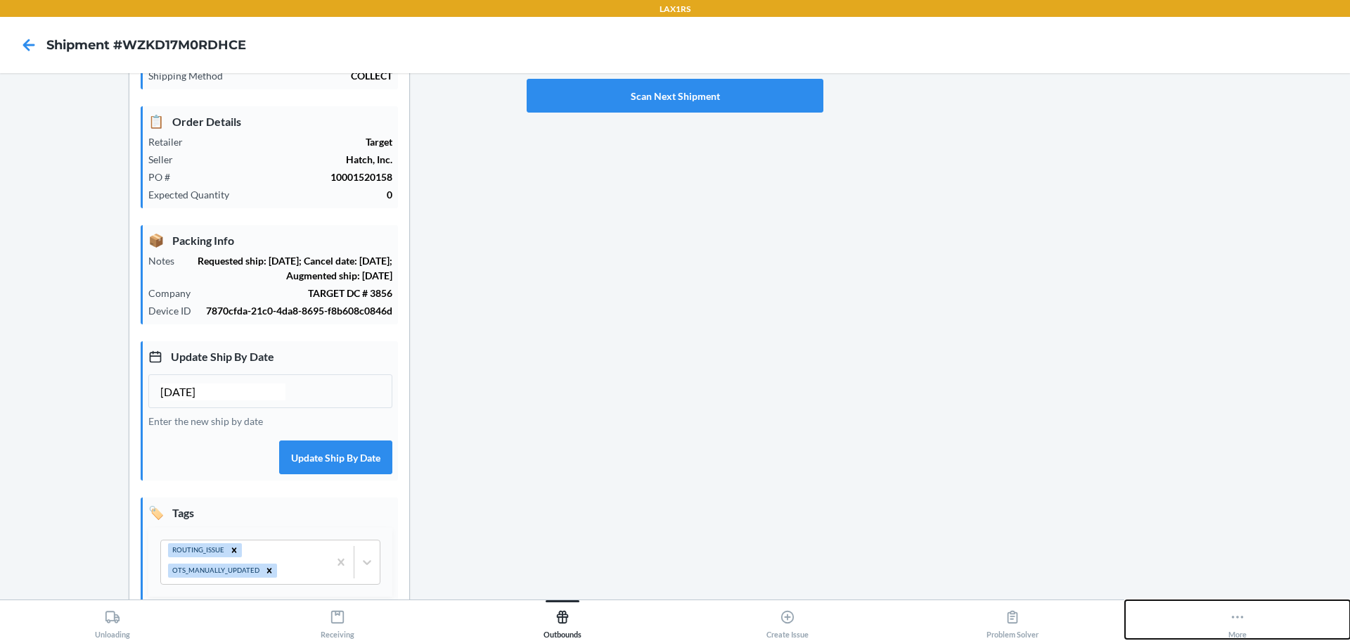 The width and height of the screenshot is (1350, 641). I want to click on div: Receiving, so click(338, 621).